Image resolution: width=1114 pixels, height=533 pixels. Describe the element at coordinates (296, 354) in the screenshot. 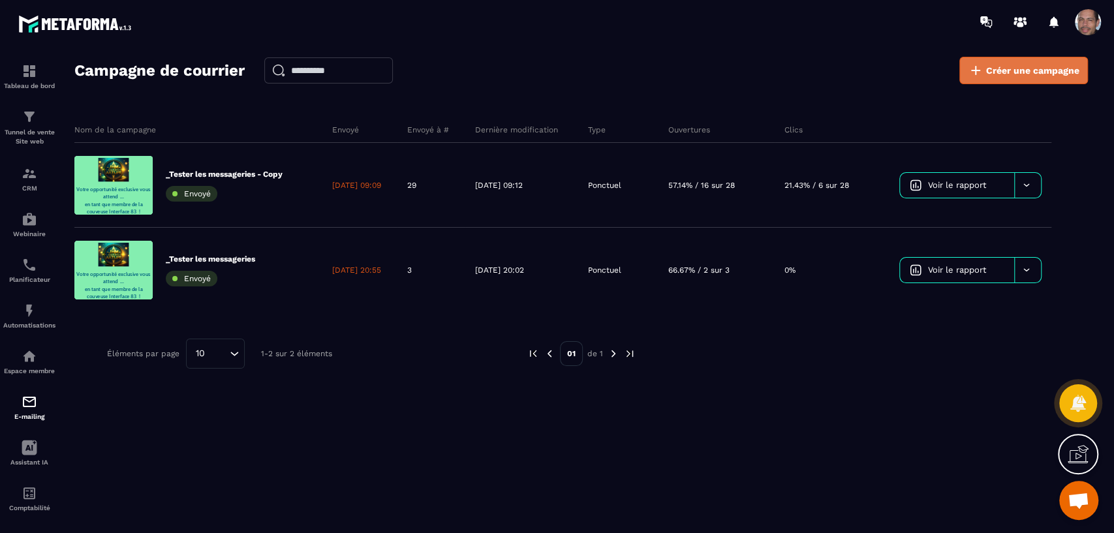

I see `p: 1-2 sur 2 éléments` at that location.